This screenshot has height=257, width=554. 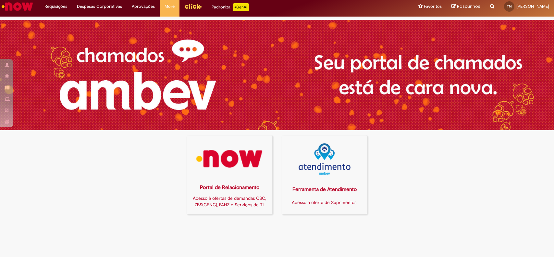 I want to click on span: More, so click(x=169, y=6).